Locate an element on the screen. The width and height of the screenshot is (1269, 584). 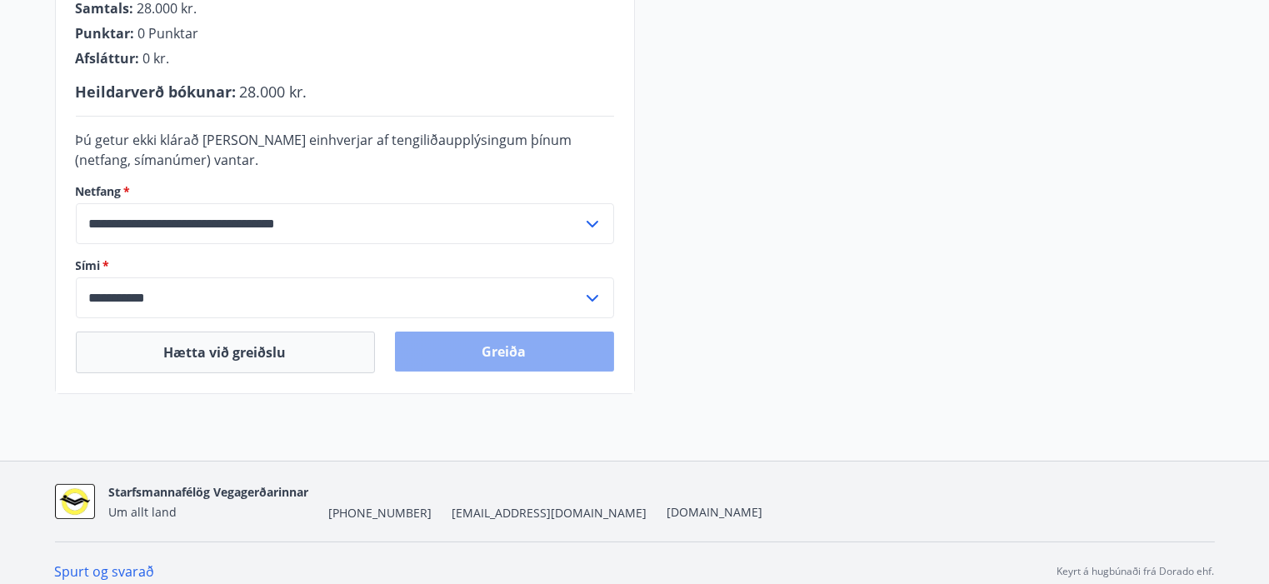
span: 0 Punktar is located at coordinates (168, 33).